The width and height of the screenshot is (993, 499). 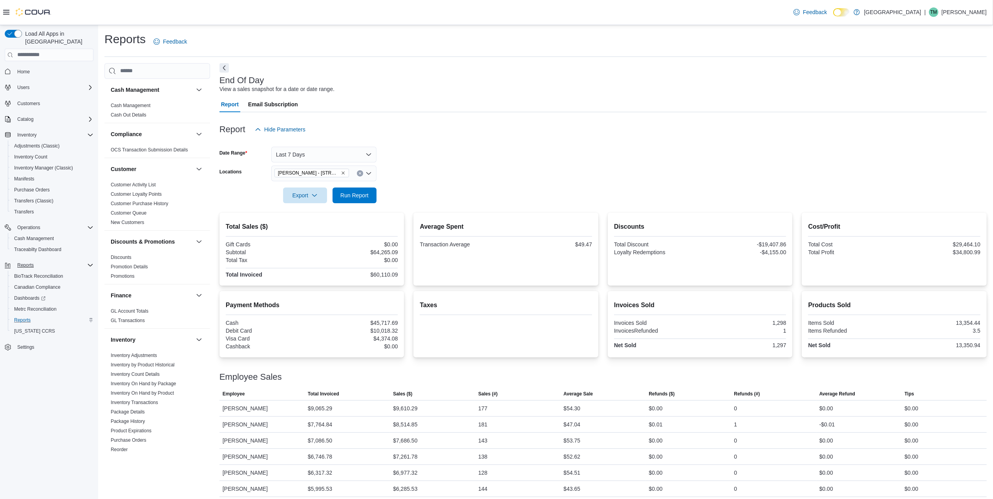 What do you see at coordinates (26, 265) in the screenshot?
I see `span: Reports` at bounding box center [26, 265].